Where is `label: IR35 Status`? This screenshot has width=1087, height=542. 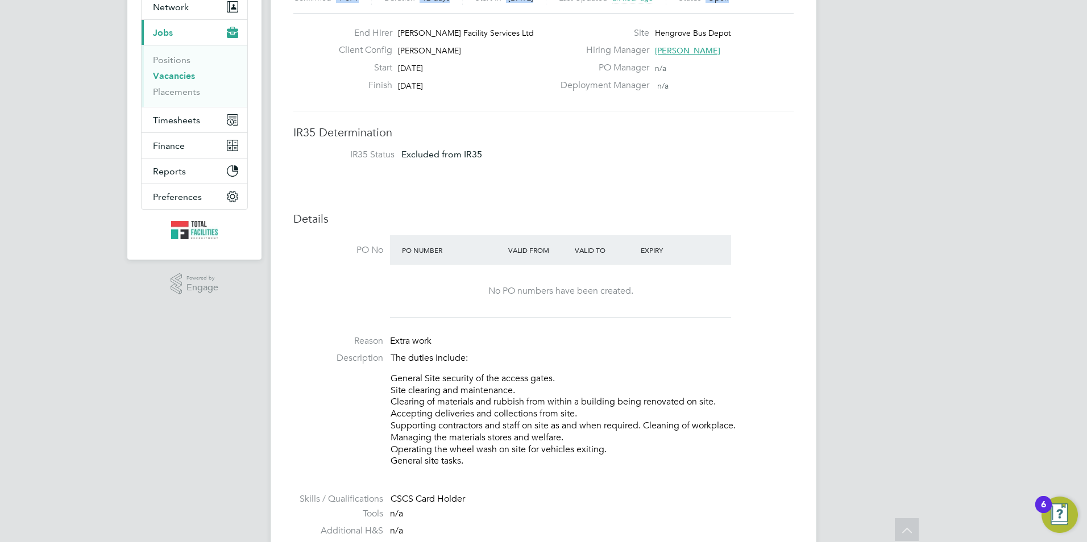 label: IR35 Status is located at coordinates (350, 155).